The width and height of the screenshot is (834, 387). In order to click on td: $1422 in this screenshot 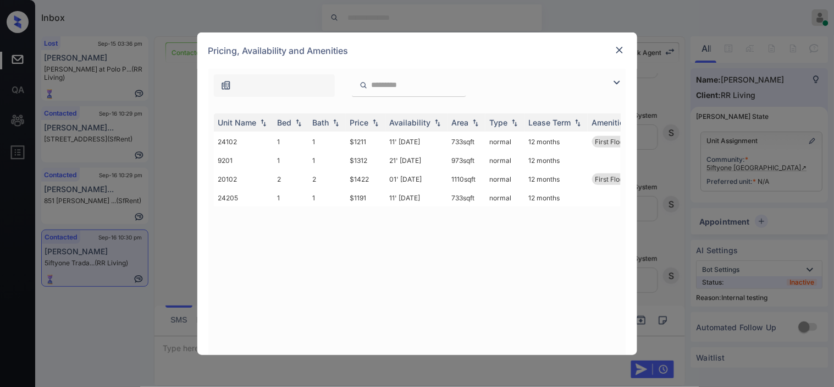, I will do `click(366, 179)`.